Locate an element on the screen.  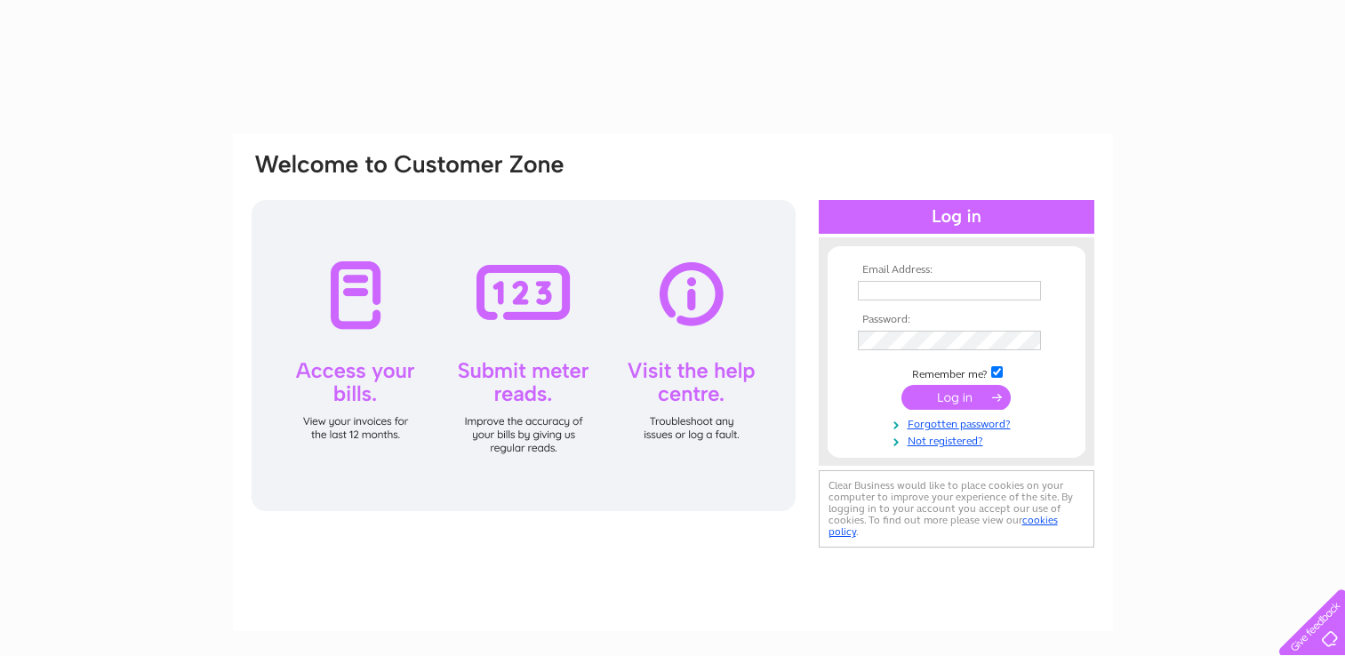
a: cookies policy is located at coordinates (943, 525).